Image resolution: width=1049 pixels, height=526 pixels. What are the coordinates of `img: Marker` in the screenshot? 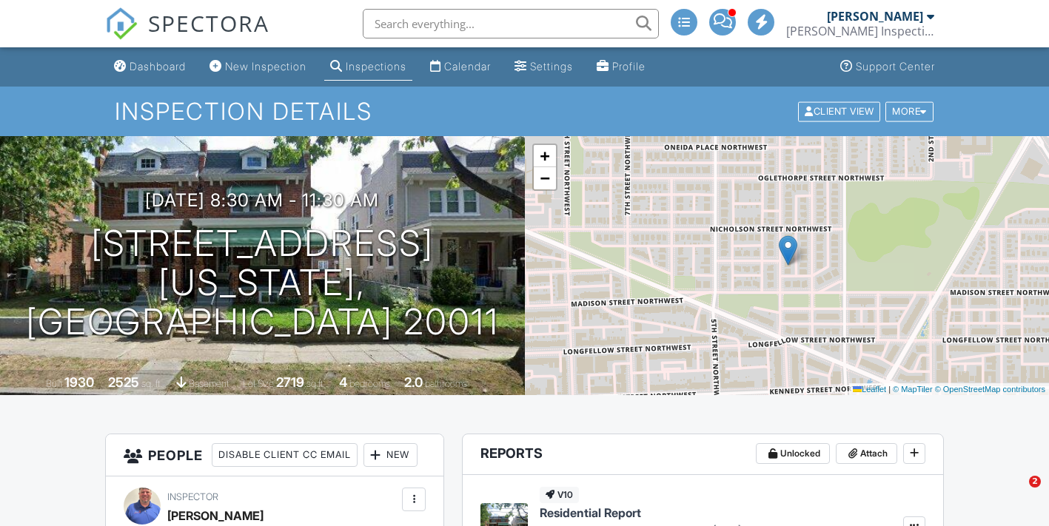 It's located at (788, 250).